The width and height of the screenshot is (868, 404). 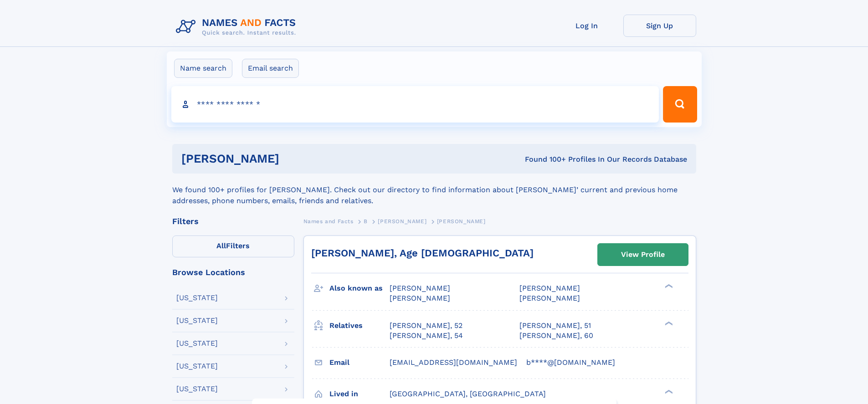 I want to click on div: View Profile, so click(x=643, y=255).